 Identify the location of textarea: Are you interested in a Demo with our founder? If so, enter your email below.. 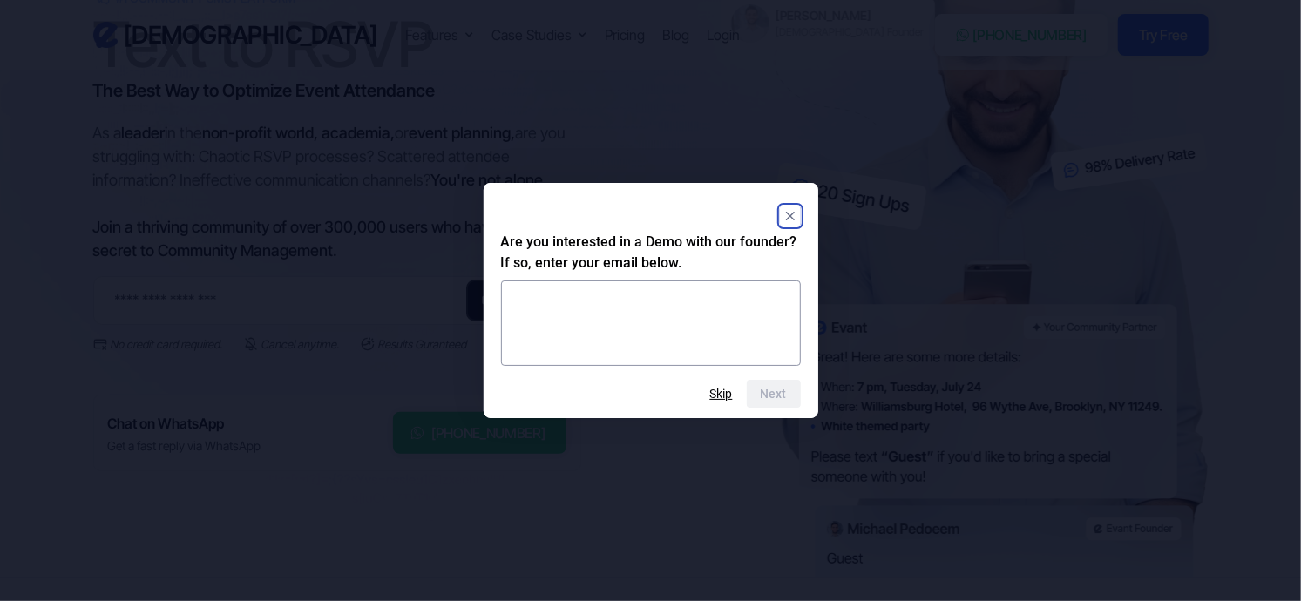
(651, 323).